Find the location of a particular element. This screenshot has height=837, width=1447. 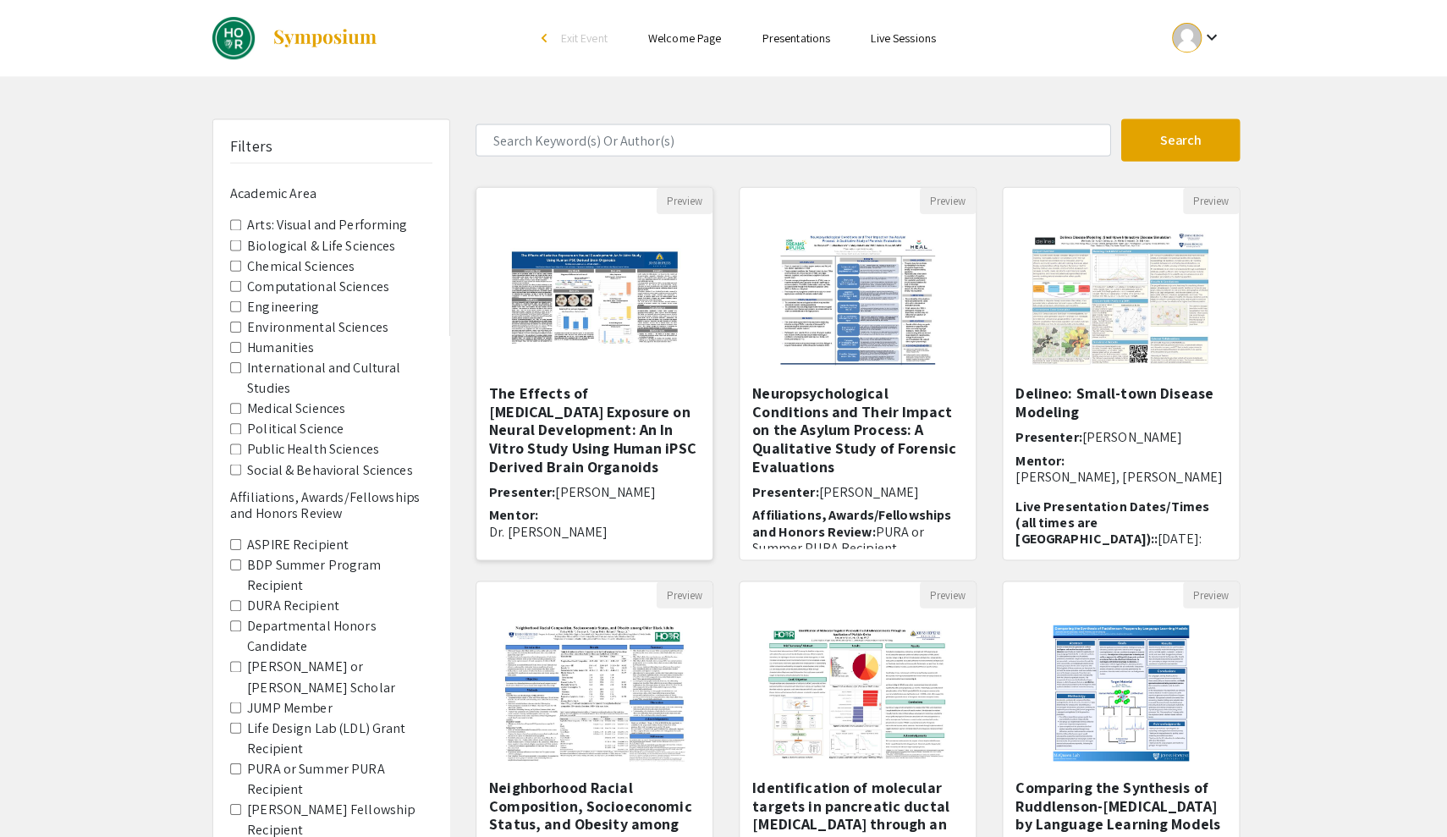

img: <p><strong style="background-color: rgb(245, 245, 245); color: rgb(0, 0, 0);">Neighborhood Racial... is located at coordinates (592, 691).